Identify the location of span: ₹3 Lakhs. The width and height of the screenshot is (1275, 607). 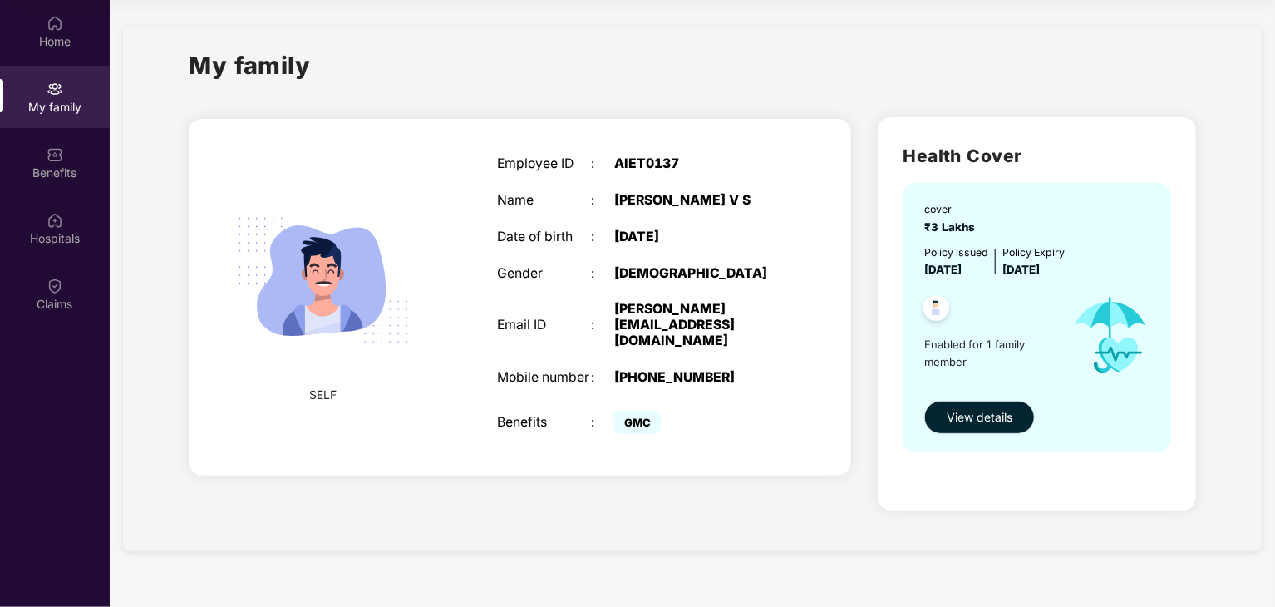
(953, 227).